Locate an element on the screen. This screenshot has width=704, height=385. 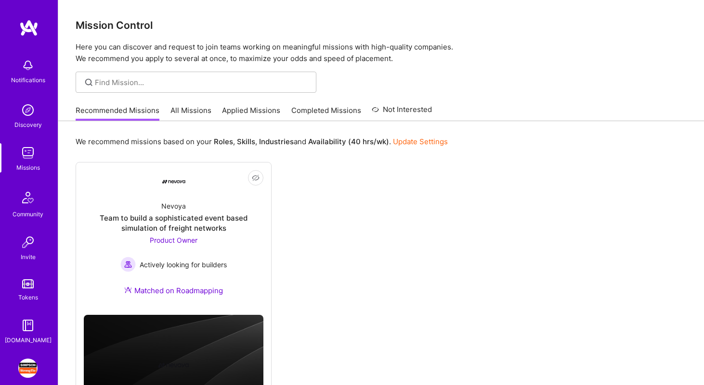
div: Notifications is located at coordinates (28, 80).